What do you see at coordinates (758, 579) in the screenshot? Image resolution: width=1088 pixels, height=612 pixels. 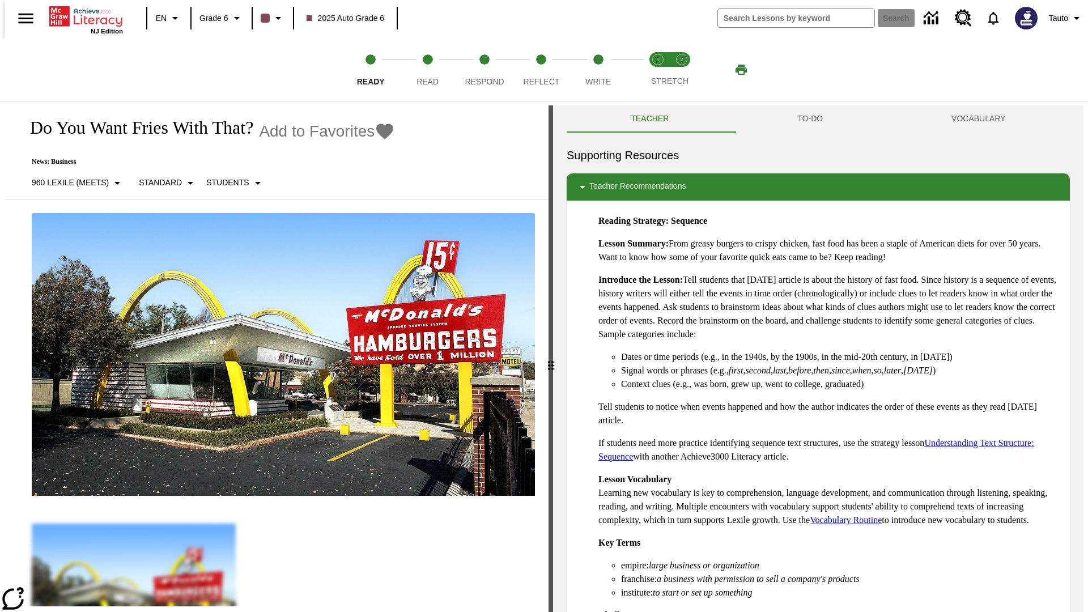 I see `em: a business with permission to sell a company's products` at bounding box center [758, 579].